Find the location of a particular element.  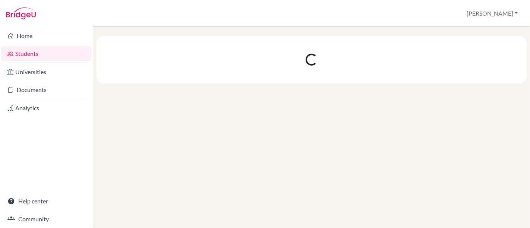

a: Help center is located at coordinates (46, 201).